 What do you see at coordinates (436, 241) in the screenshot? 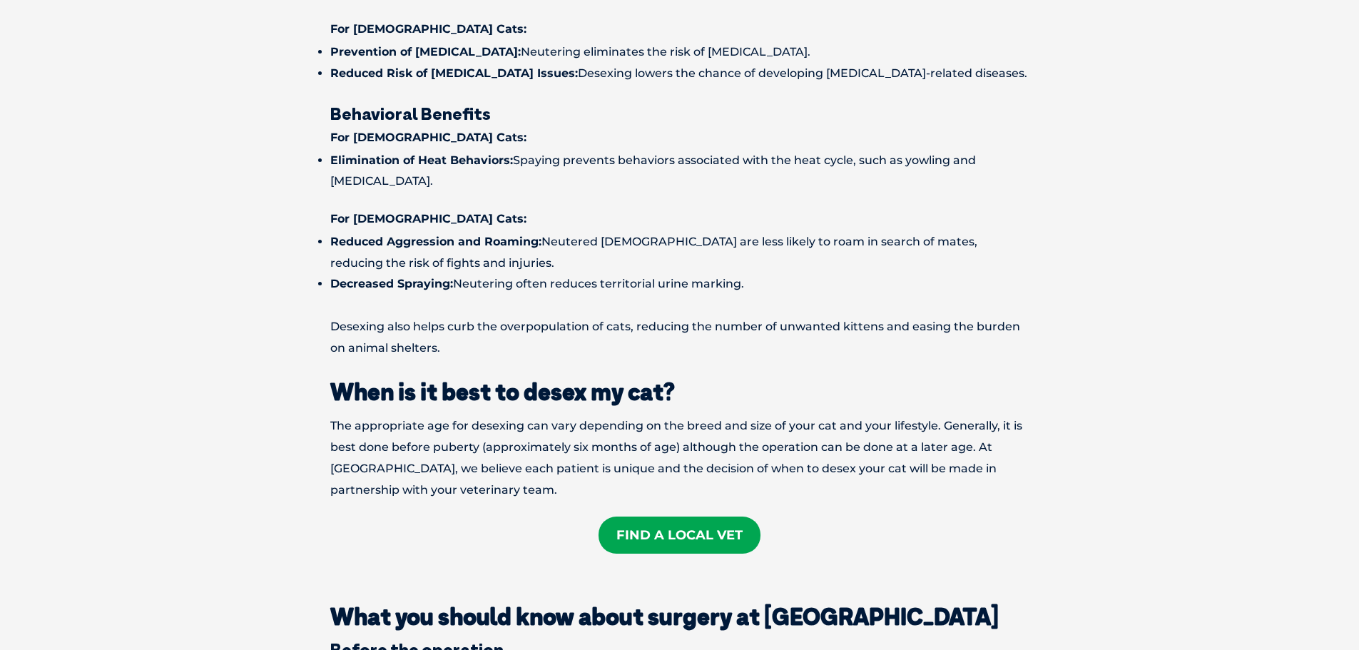
I see `strong: Reduced Aggression and Roaming:` at bounding box center [436, 241].